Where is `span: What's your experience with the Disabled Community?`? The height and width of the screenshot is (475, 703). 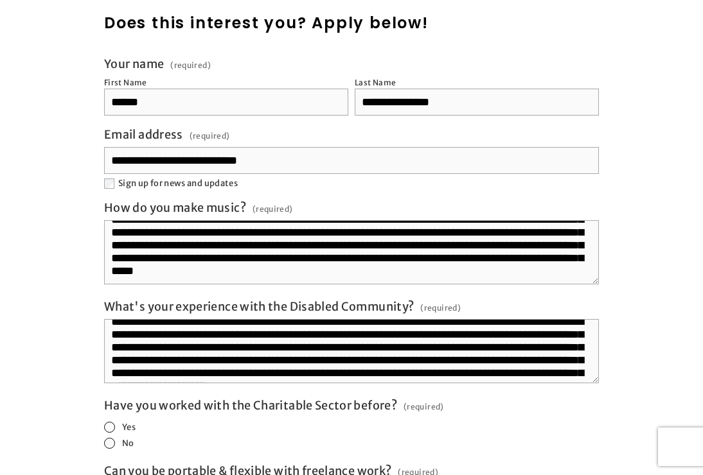 span: What's your experience with the Disabled Community? is located at coordinates (259, 306).